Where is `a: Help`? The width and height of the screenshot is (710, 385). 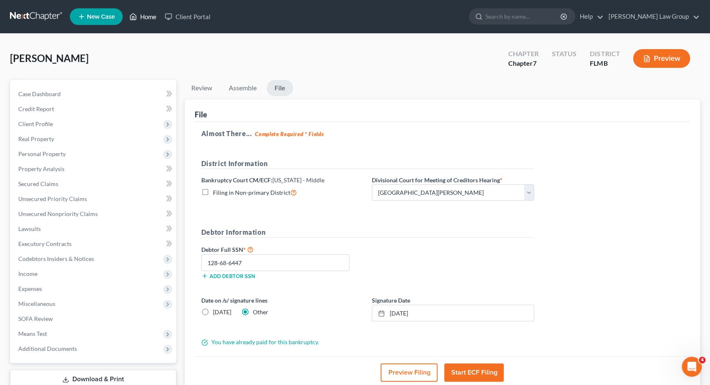
a: Help is located at coordinates (590, 17).